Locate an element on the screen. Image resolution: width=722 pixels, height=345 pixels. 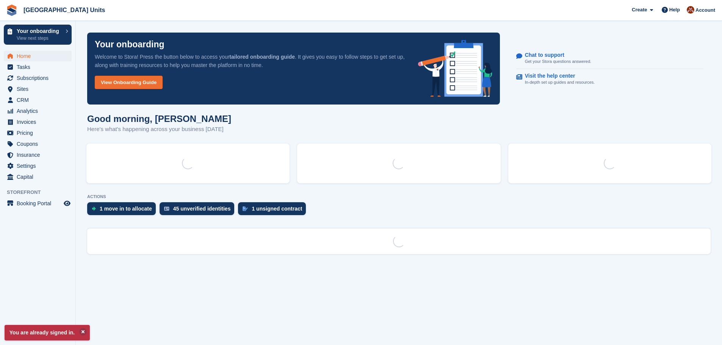
img: stora-icon-8386f47178a22dfd0bd8f6a31ec36ba5ce8667c1dd55bd0f319d3a0aa187defe.svg is located at coordinates (12, 10).